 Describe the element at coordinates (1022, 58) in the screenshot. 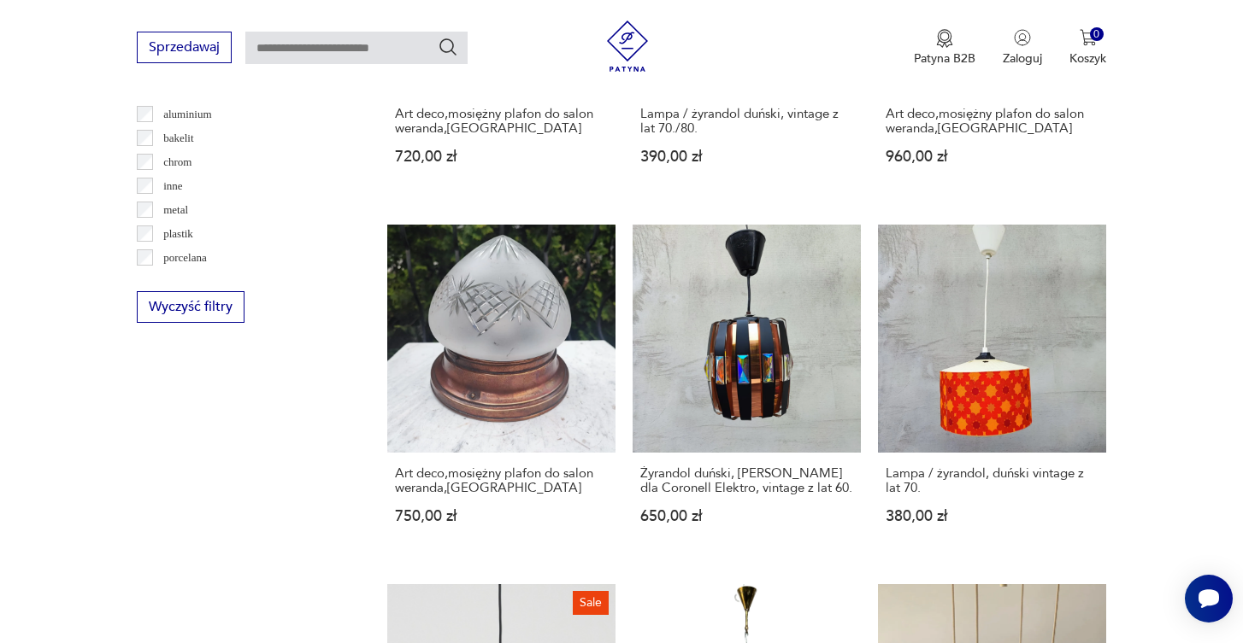

I see `p: Zaloguj` at that location.